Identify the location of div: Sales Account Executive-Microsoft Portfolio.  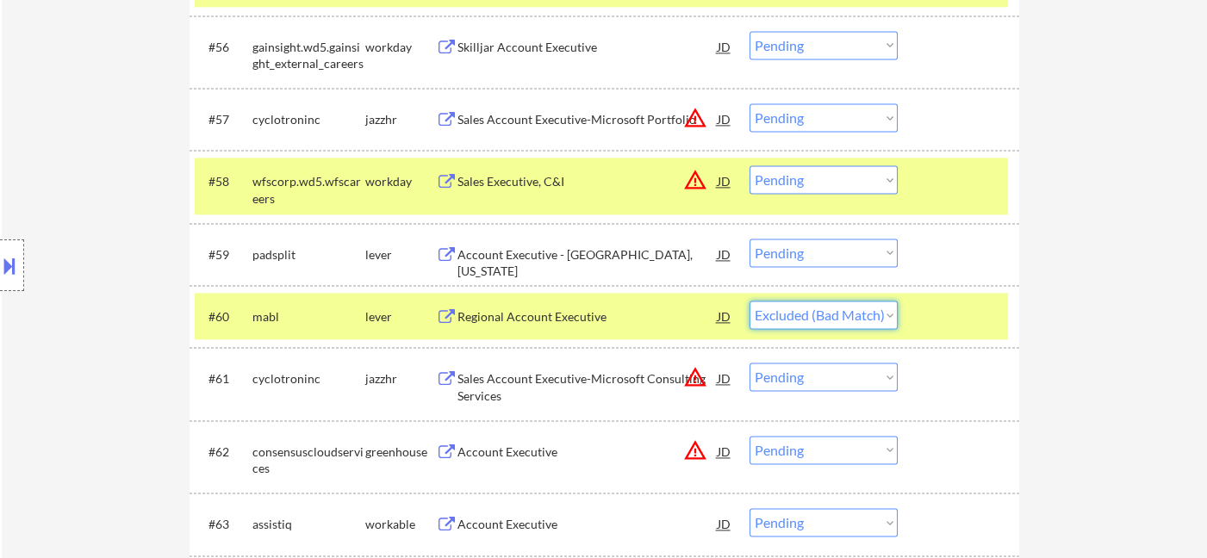
(588, 120).